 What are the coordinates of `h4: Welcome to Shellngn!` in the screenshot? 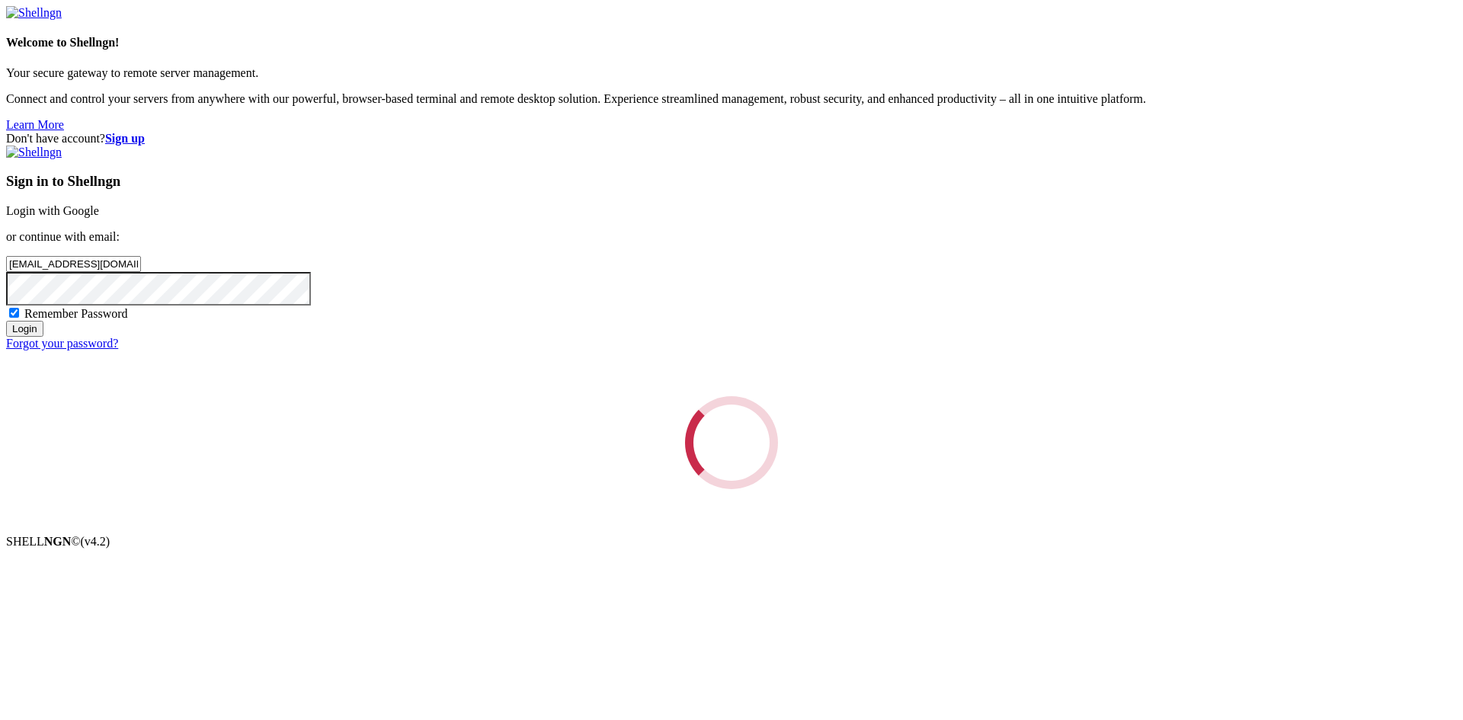 It's located at (731, 43).